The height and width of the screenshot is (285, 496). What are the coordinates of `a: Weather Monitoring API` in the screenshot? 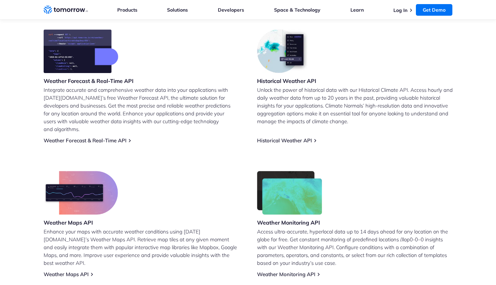 It's located at (286, 274).